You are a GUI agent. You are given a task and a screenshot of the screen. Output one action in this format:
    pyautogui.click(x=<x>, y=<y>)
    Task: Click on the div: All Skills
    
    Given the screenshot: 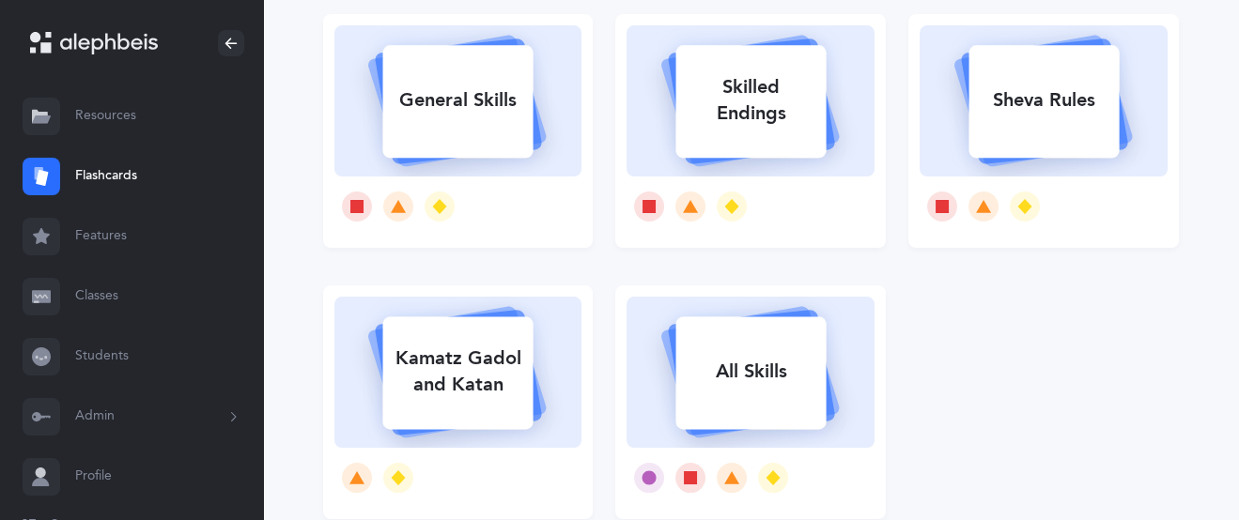 What is the action you would take?
    pyautogui.click(x=750, y=372)
    